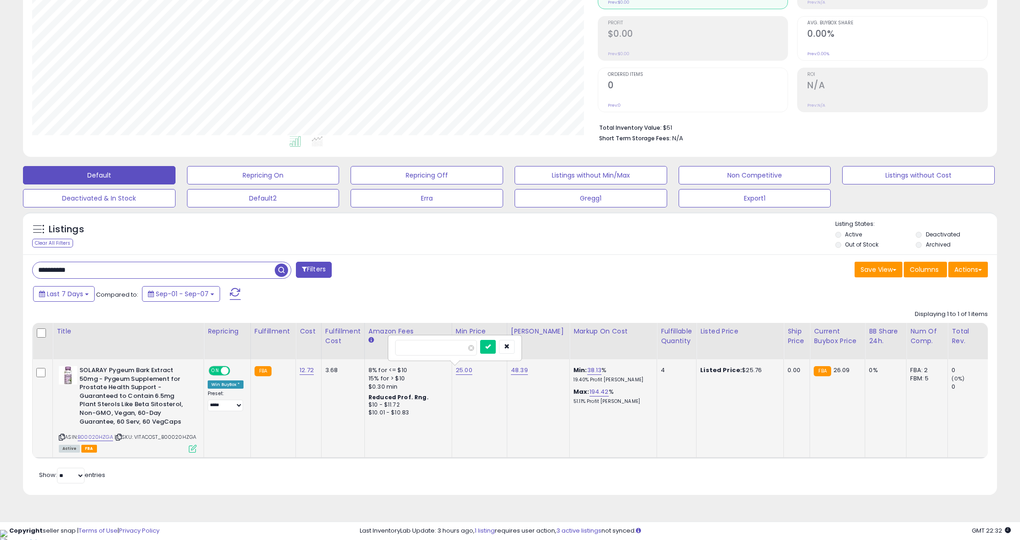  What do you see at coordinates (898, 23) in the screenshot?
I see `span: Avg. Buybox Share` at bounding box center [898, 23].